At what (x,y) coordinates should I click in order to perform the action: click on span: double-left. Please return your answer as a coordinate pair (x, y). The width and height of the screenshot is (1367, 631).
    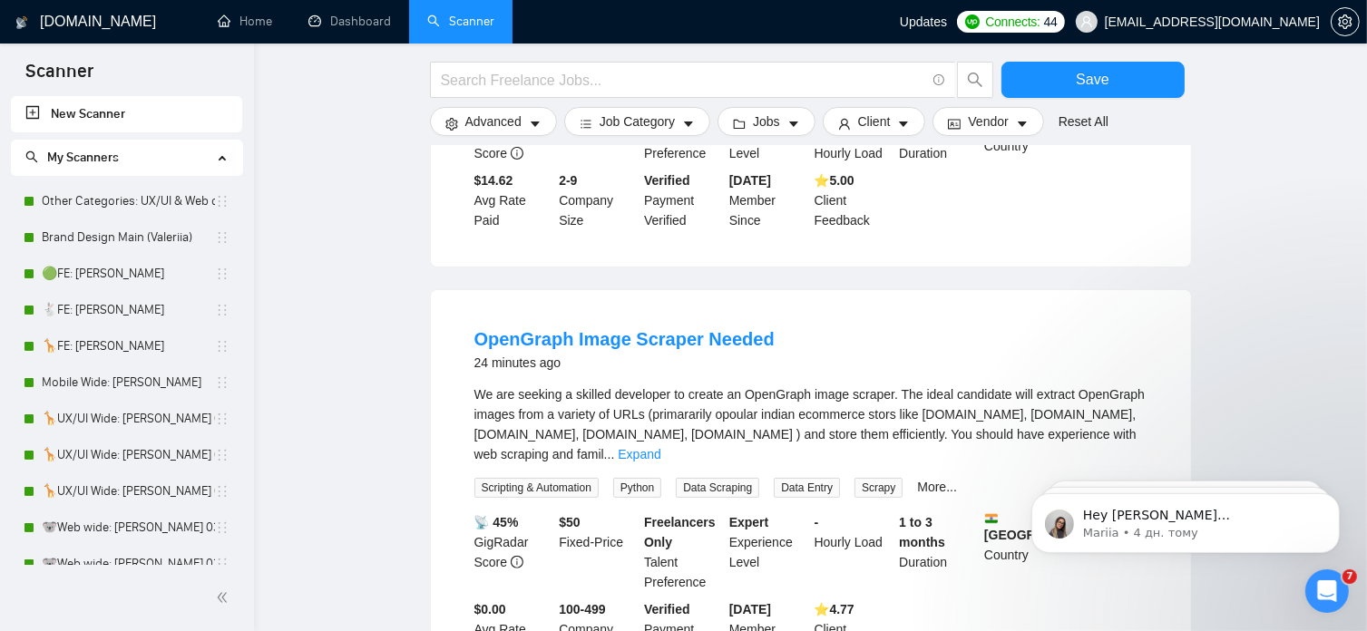
    Looking at the image, I should click on (225, 598).